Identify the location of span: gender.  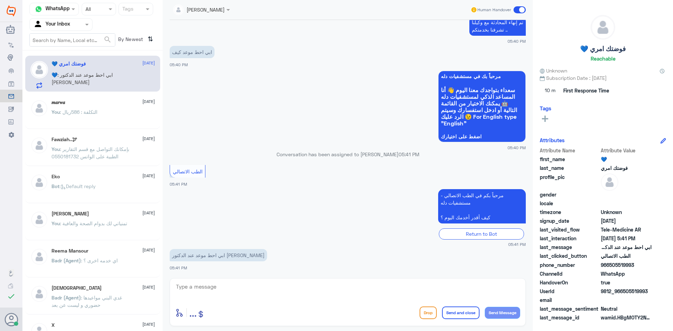
(570, 195).